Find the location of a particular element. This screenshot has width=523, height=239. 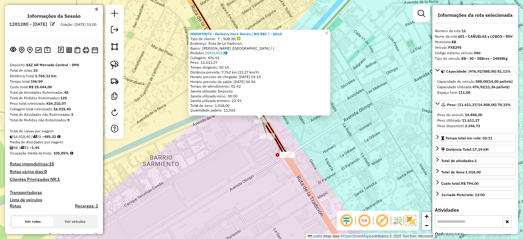

div: Depósito: is located at coordinates (54, 65).